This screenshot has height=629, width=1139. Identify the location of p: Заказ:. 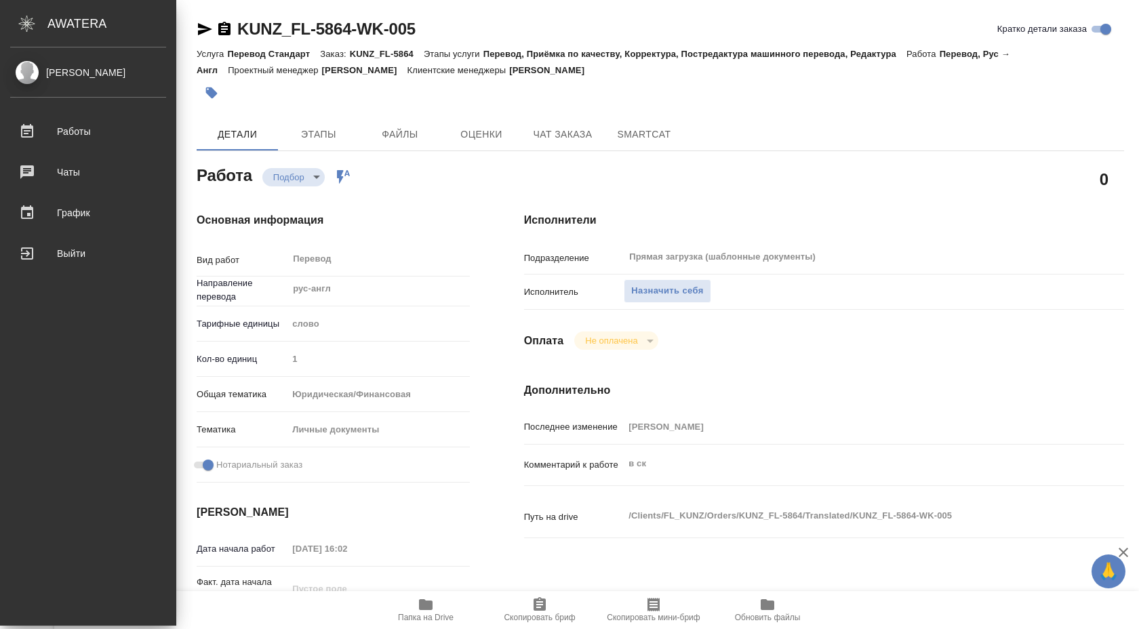
(334, 54).